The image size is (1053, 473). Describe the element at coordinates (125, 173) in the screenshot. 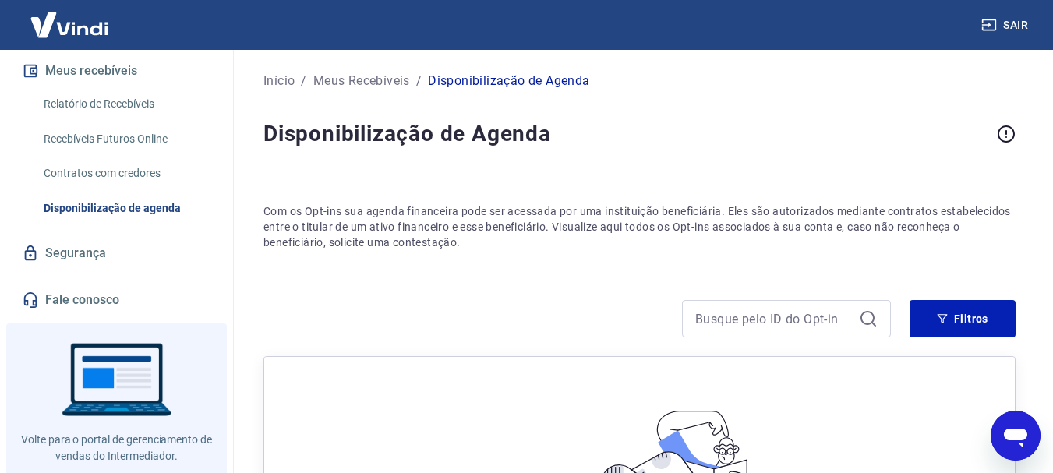

I see `a: Contratos com credores` at that location.